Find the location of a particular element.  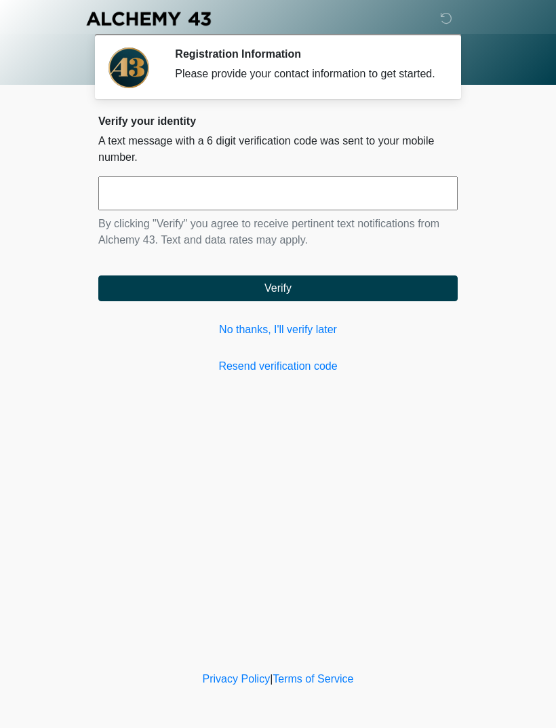

h2: Verify your identity is located at coordinates (278, 121).